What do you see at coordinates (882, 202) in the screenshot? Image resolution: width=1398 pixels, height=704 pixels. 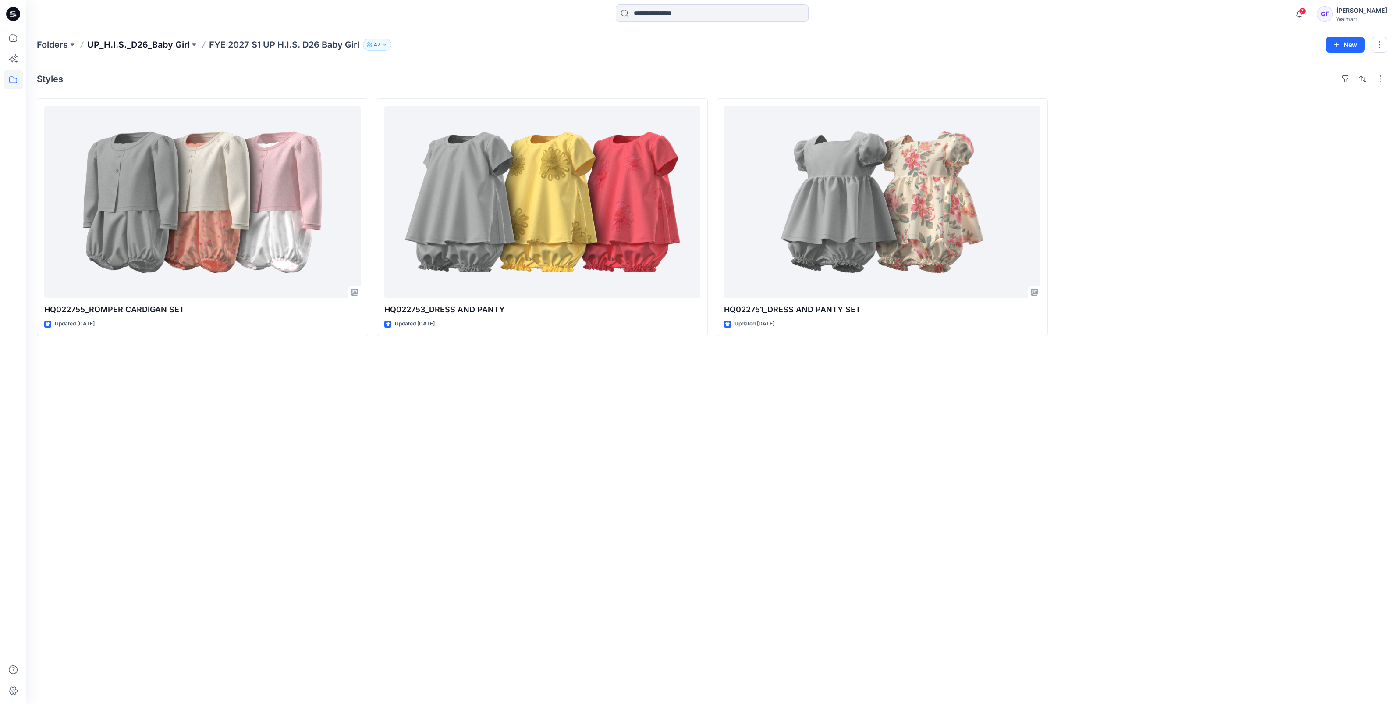 I see `a: HQ022751_DRESS AND PANTY SET` at bounding box center [882, 202].